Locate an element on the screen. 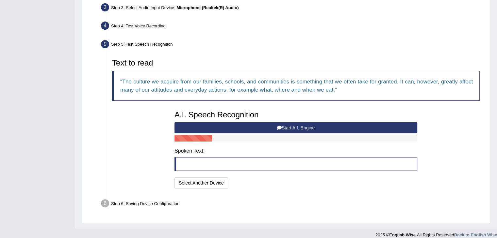 The width and height of the screenshot is (497, 238). h3: A.I. Speech Recognition is located at coordinates (296, 115).